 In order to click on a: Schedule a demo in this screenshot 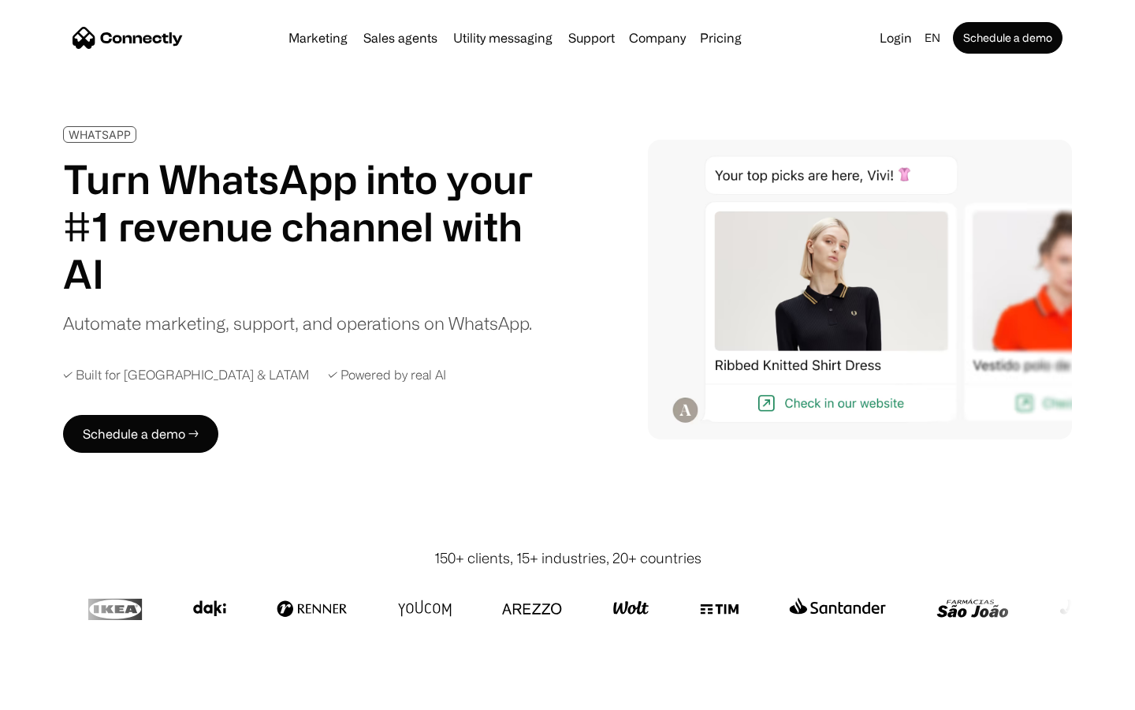, I will do `click(1008, 38)`.